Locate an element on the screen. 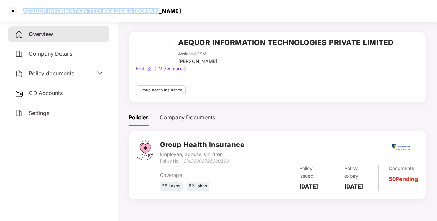 The height and width of the screenshot is (221, 437). span: Overview is located at coordinates (41, 34).